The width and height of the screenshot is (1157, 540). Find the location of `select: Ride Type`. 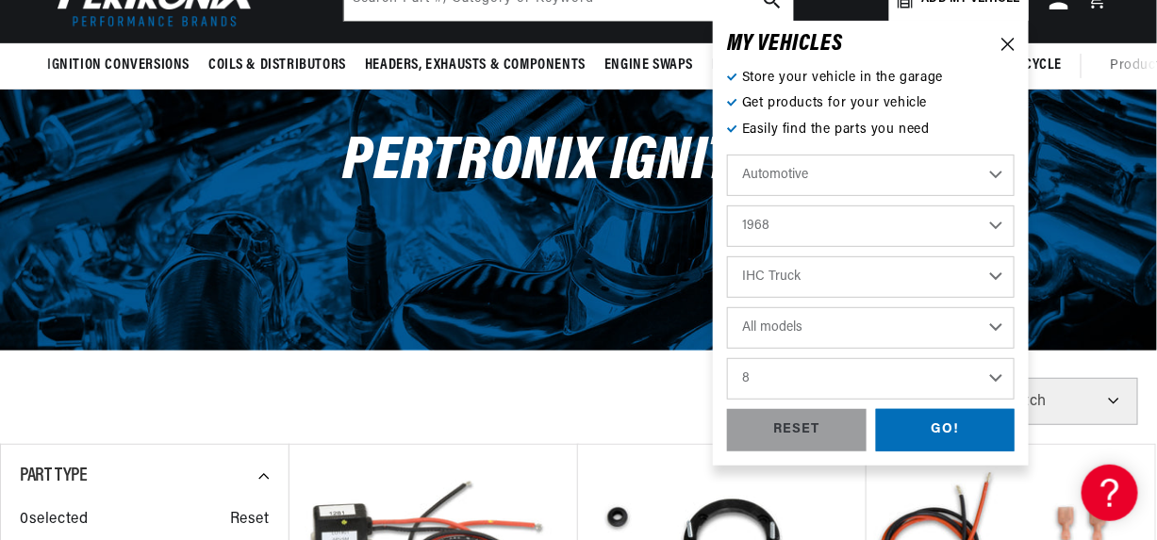

select: Ride Type is located at coordinates (870, 175).